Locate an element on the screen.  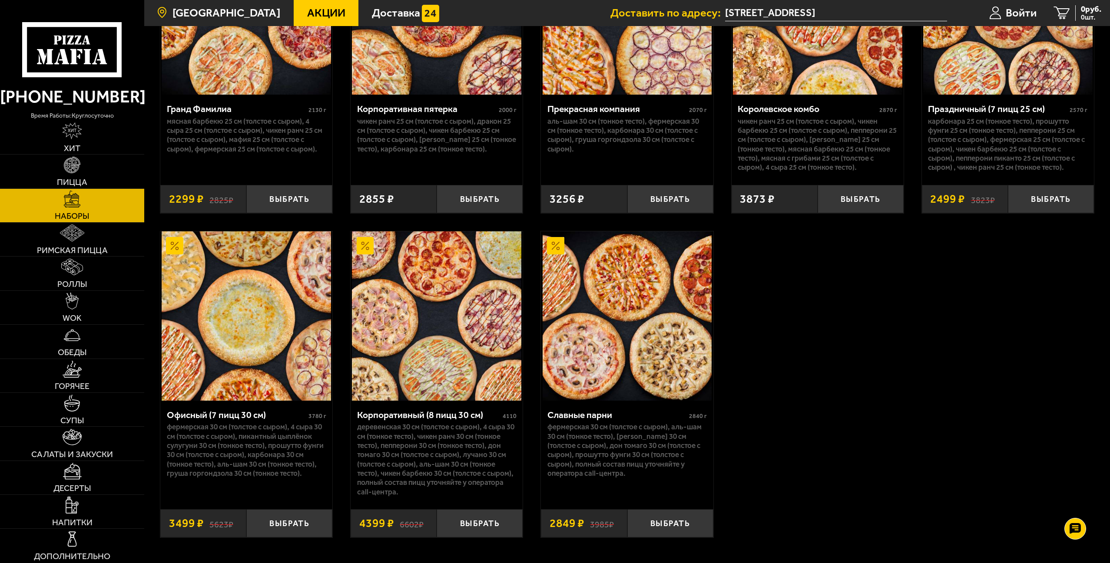
s: 3823 ₽ is located at coordinates (983, 199).